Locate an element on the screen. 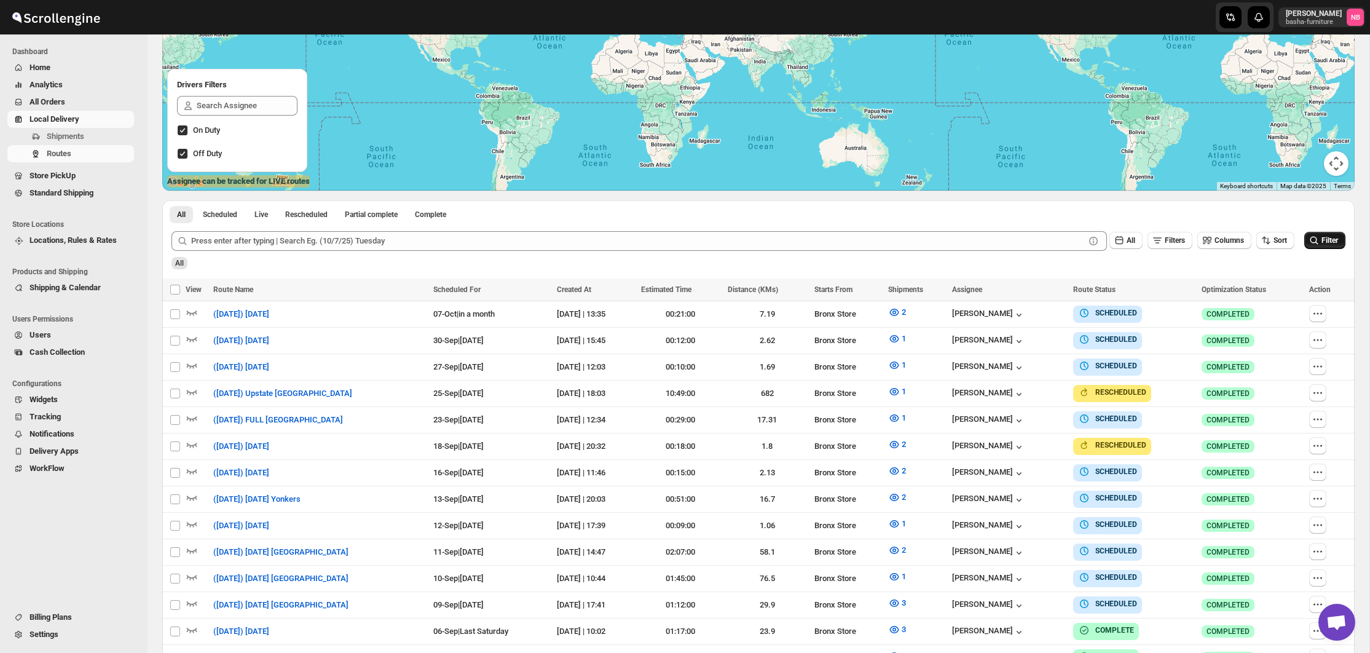 This screenshot has width=1370, height=653. button: Billing Plans is located at coordinates (71, 617).